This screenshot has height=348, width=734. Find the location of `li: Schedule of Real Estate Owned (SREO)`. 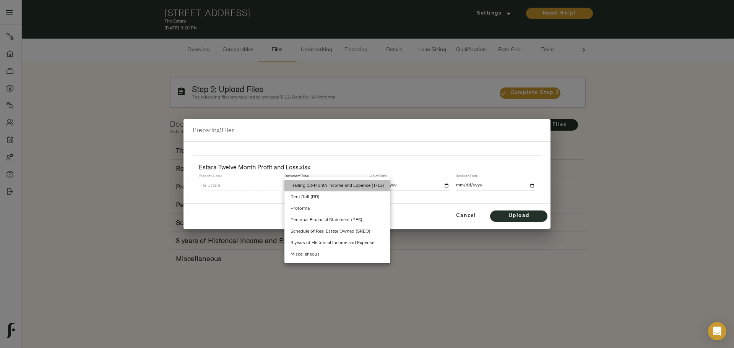

li: Schedule of Real Estate Owned (SREO) is located at coordinates (337, 232).